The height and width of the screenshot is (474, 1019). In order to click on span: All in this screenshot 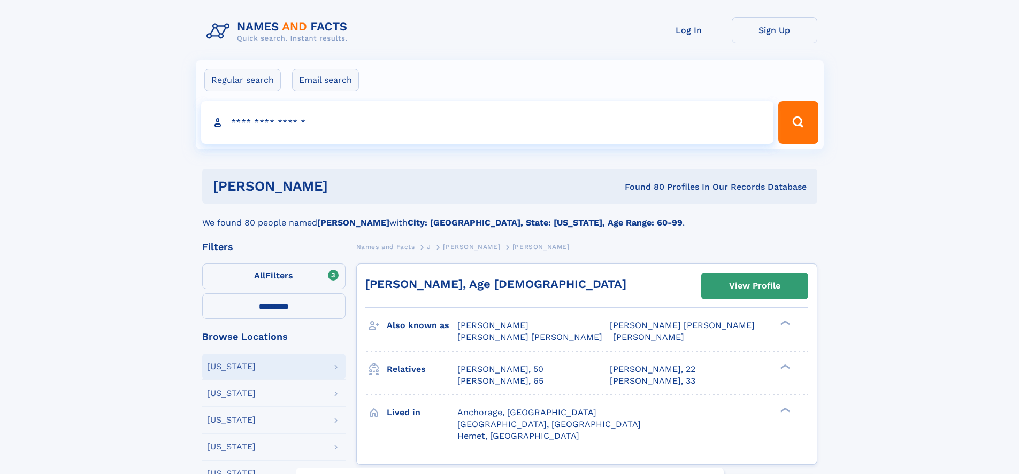, I will do `click(259, 275)`.